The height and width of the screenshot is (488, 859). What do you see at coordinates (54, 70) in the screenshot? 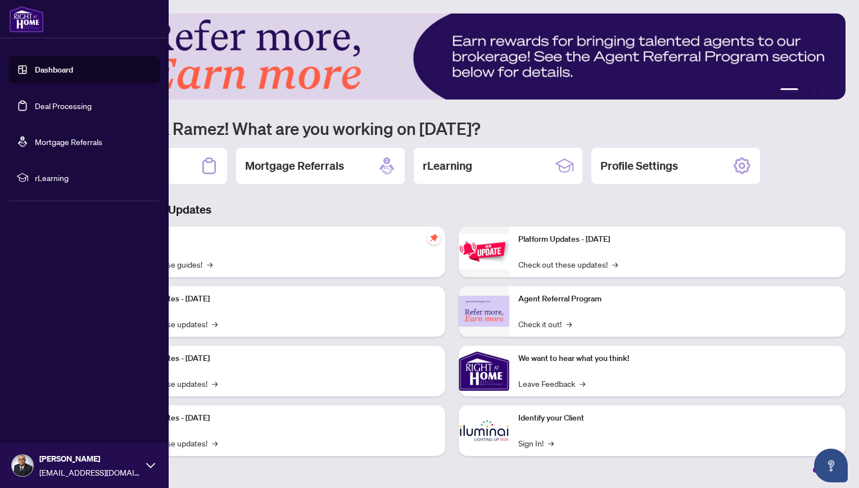
I see `a: Dashboard` at bounding box center [54, 70].